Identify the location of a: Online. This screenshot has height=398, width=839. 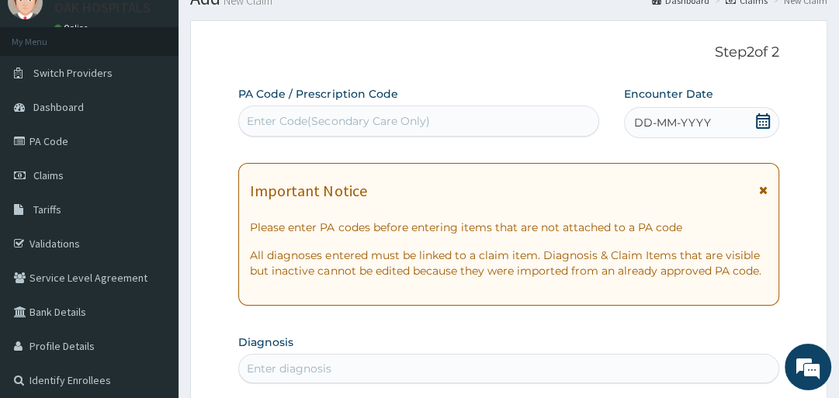
(73, 28).